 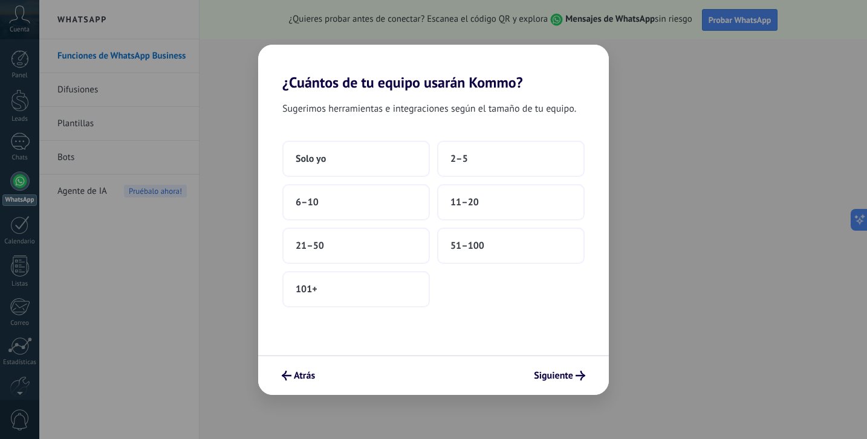 I want to click on button: 2–5, so click(x=511, y=159).